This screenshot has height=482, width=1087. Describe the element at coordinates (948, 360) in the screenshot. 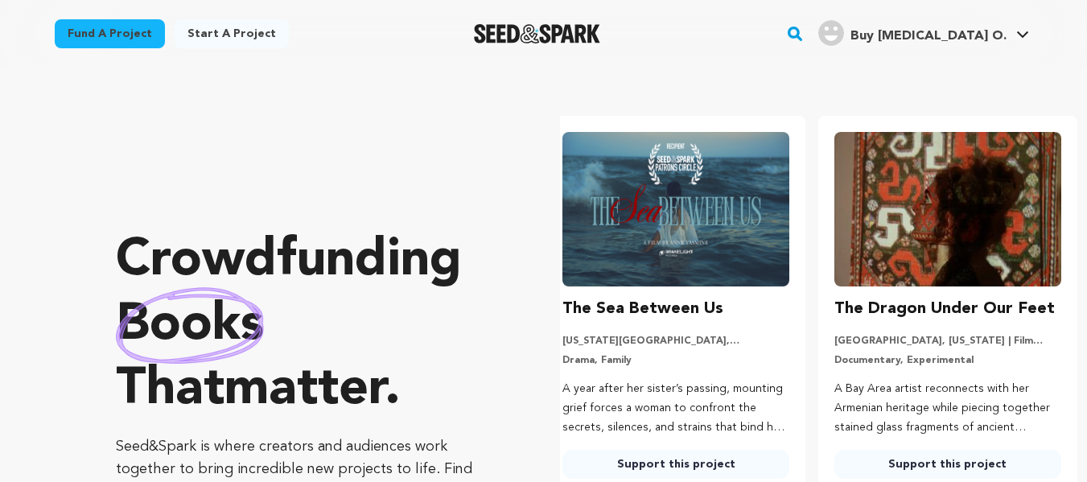

I see `p: Documentary, Experimental` at that location.